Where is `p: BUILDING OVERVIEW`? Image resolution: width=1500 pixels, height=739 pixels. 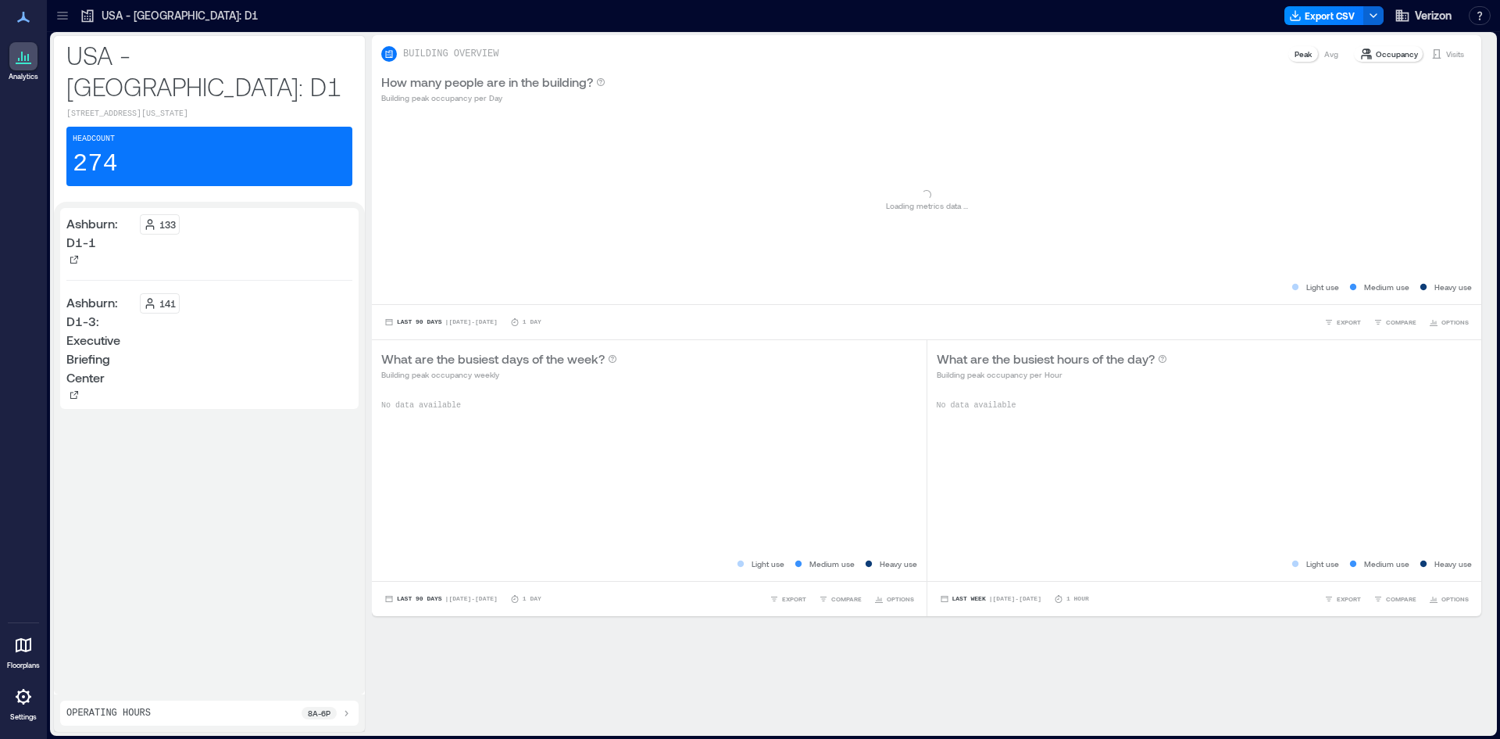 p: BUILDING OVERVIEW is located at coordinates (451, 54).